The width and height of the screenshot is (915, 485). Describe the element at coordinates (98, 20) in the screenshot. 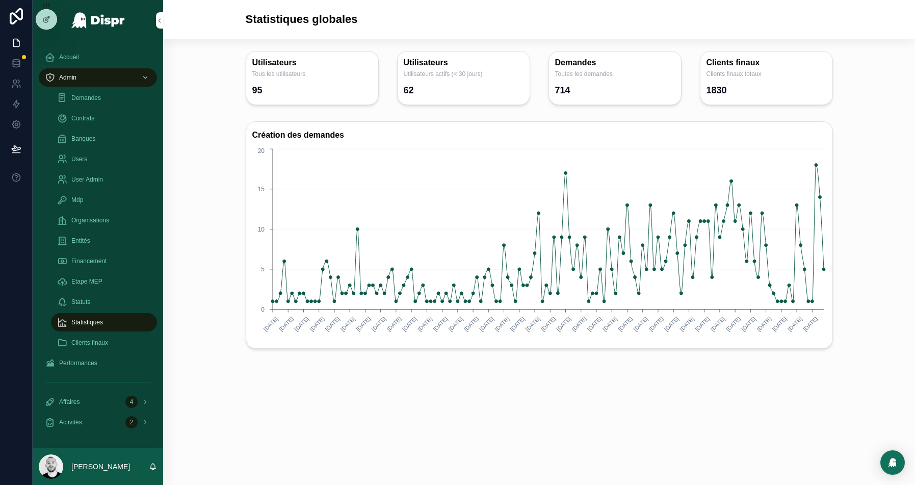

I see `img: App logo` at that location.